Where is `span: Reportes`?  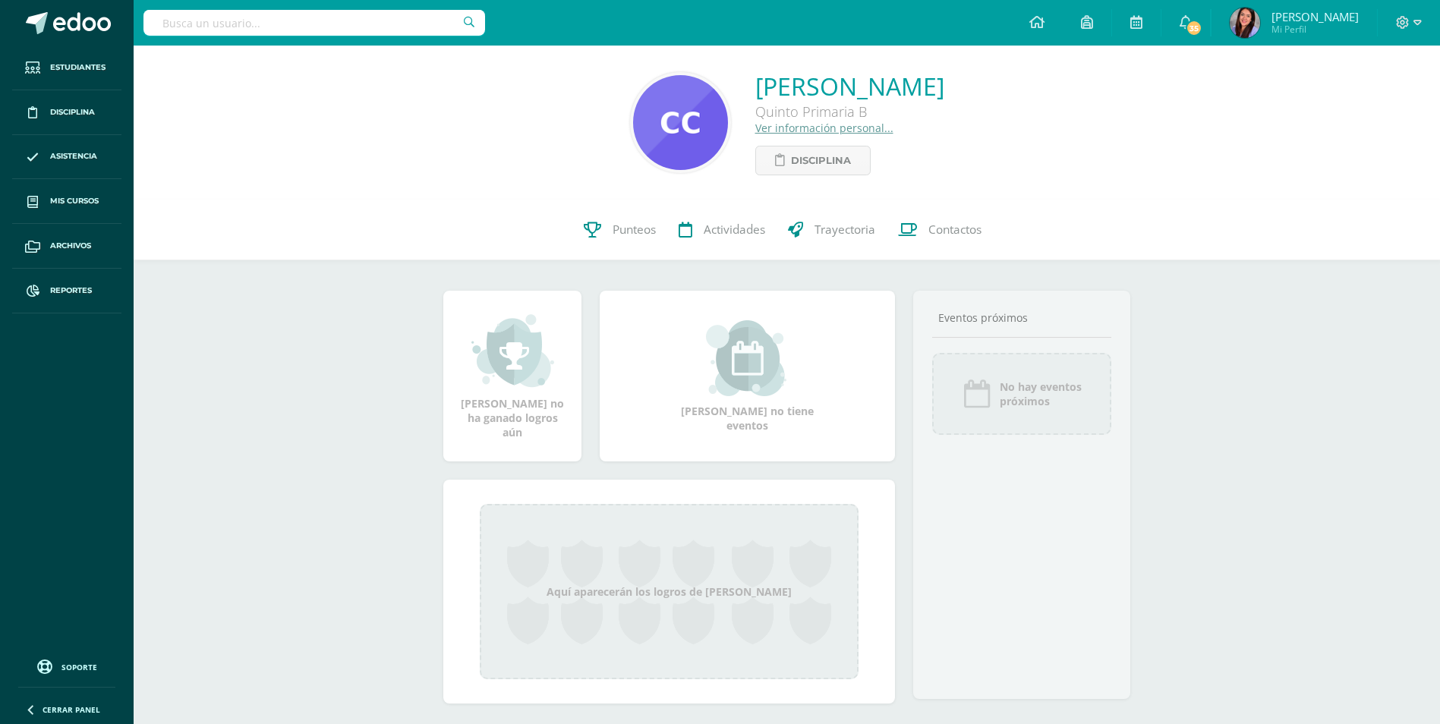 span: Reportes is located at coordinates (71, 291).